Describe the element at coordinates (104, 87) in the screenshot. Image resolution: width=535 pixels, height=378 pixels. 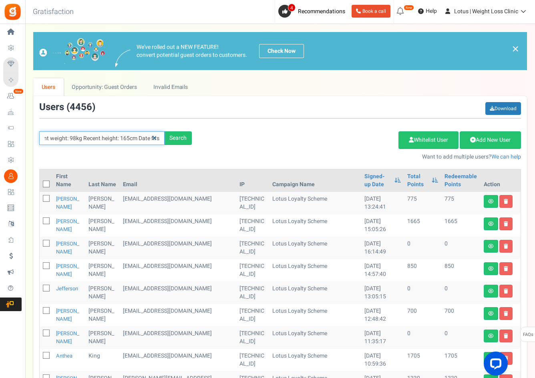
I see `a: Opportunity: Guest Orders` at that location.